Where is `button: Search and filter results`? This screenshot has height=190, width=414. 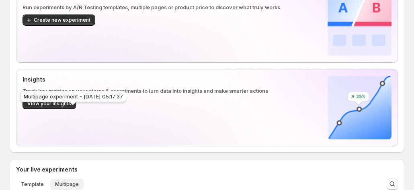
button: Search and filter results is located at coordinates (392, 184).